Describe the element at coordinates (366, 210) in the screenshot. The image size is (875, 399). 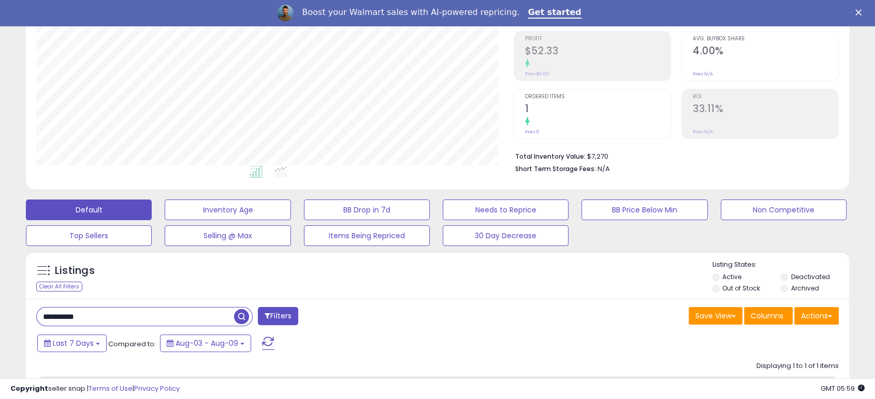
I see `button: BB Drop in 7d` at that location.